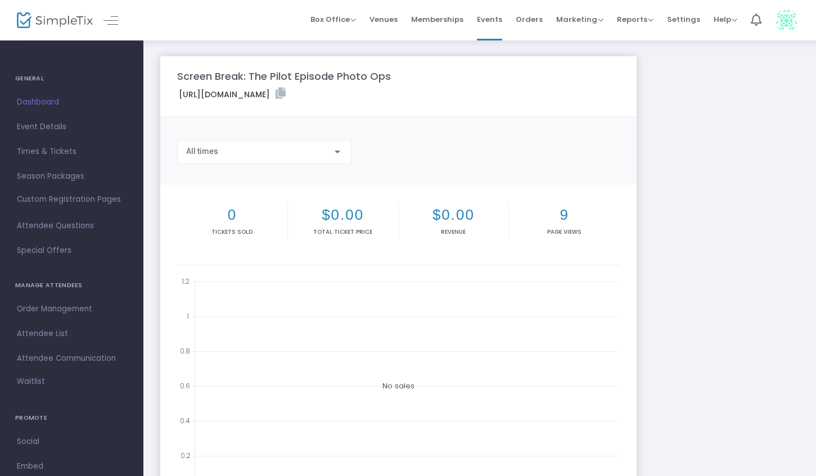  Describe the element at coordinates (71, 442) in the screenshot. I see `span: Social` at that location.